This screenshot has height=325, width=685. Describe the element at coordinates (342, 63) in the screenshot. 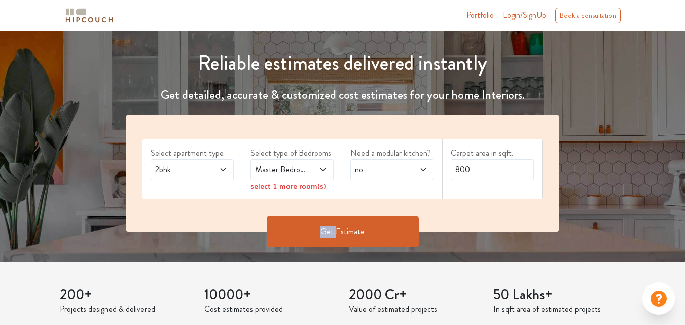

I see `h1: Reliable estimates delivered instantly` at that location.